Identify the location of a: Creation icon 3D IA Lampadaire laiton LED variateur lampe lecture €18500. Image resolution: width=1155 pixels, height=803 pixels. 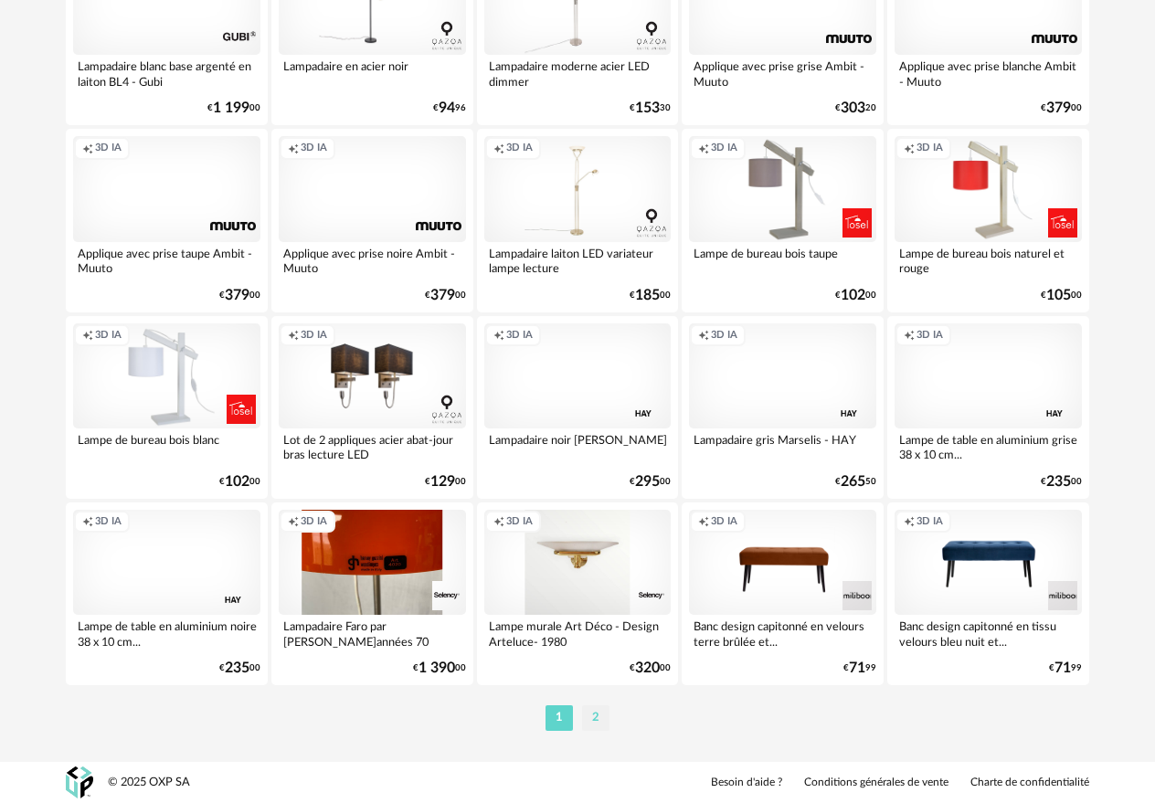
(578, 220).